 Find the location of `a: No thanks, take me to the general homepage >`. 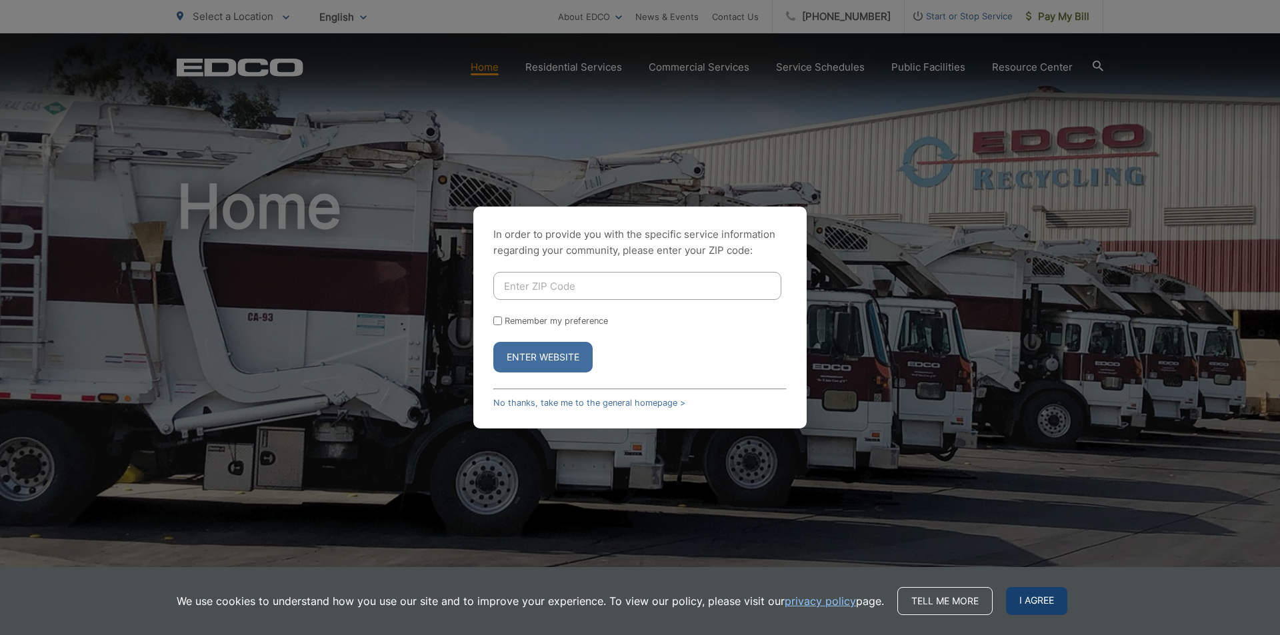

a: No thanks, take me to the general homepage > is located at coordinates (589, 403).